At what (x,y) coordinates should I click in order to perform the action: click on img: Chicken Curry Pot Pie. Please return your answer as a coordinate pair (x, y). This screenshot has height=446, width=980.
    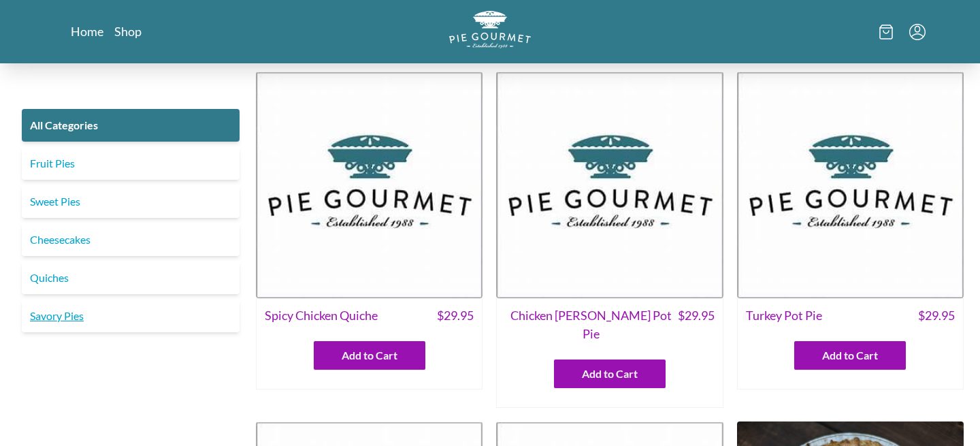
    Looking at the image, I should click on (609, 184).